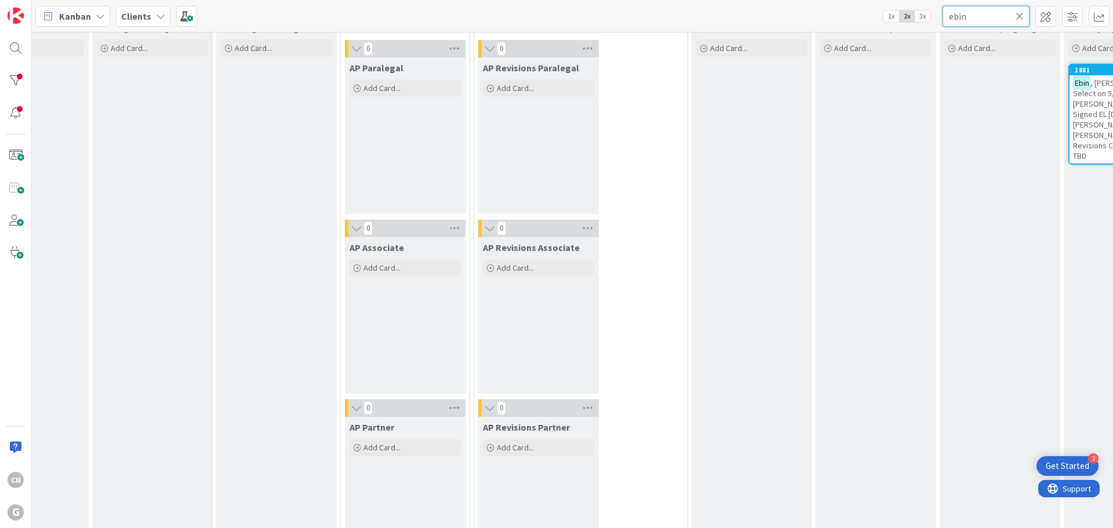  I want to click on span: AP Revisions Paralegal, so click(531, 68).